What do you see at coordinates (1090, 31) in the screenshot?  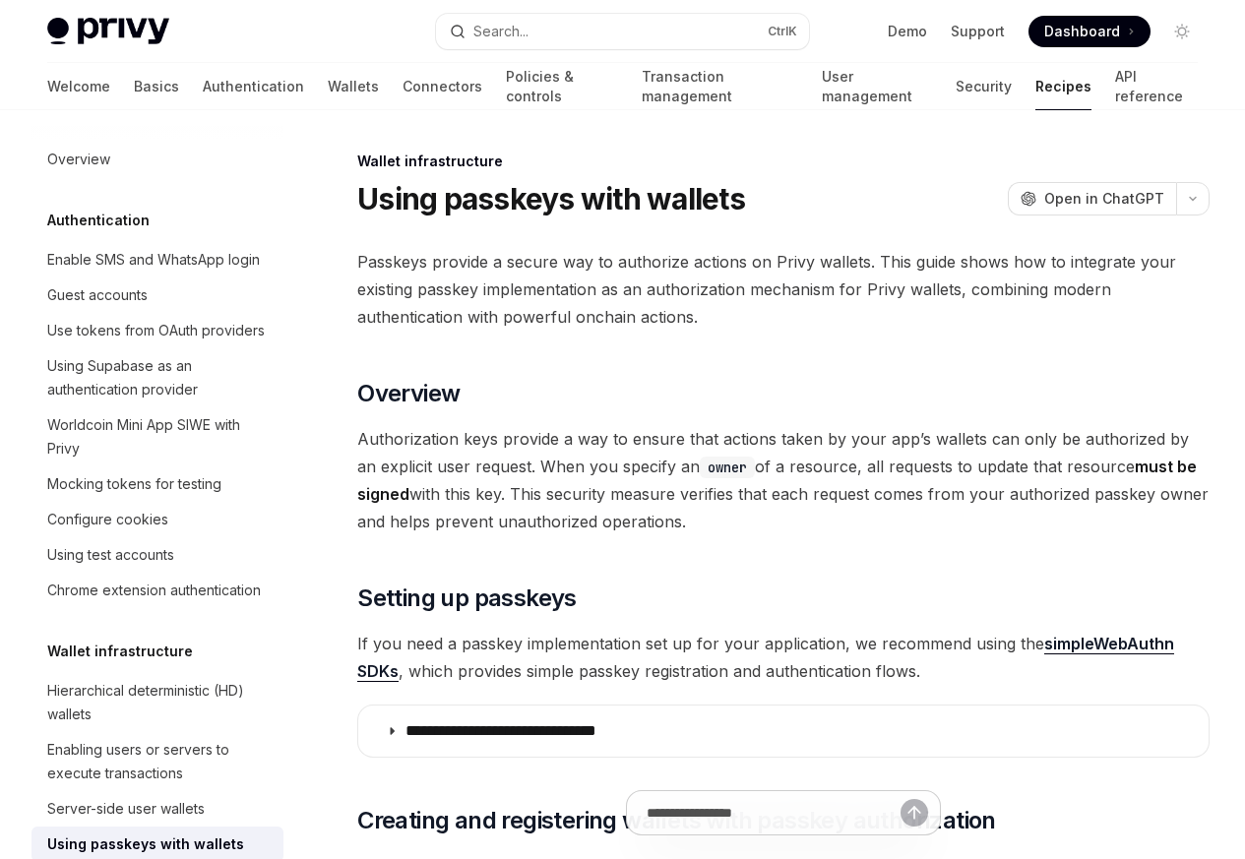 I see `a: Dashboard` at bounding box center [1090, 31].